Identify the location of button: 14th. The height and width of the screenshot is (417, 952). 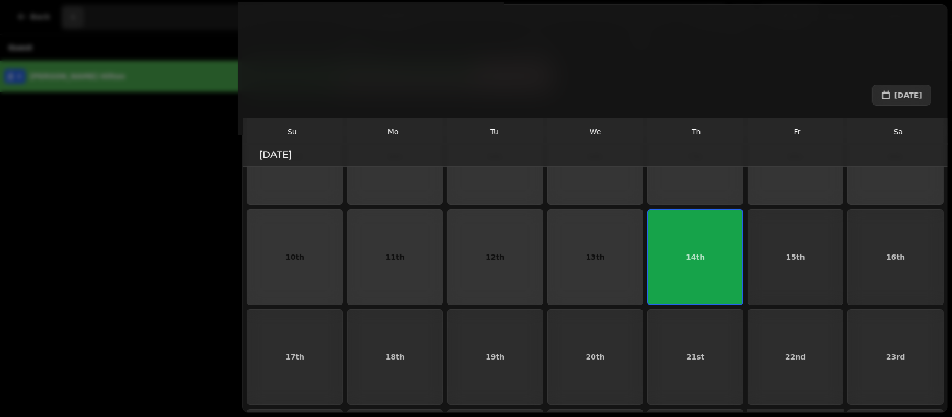
(695, 257).